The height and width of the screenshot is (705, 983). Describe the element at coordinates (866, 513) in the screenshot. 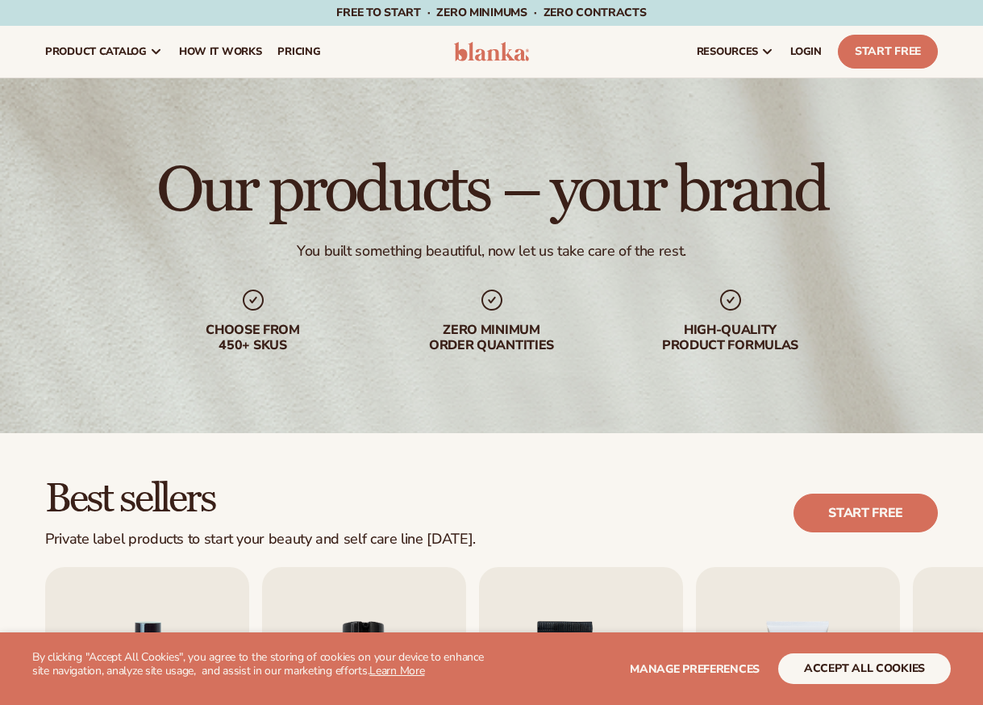

I see `a: Start free` at that location.